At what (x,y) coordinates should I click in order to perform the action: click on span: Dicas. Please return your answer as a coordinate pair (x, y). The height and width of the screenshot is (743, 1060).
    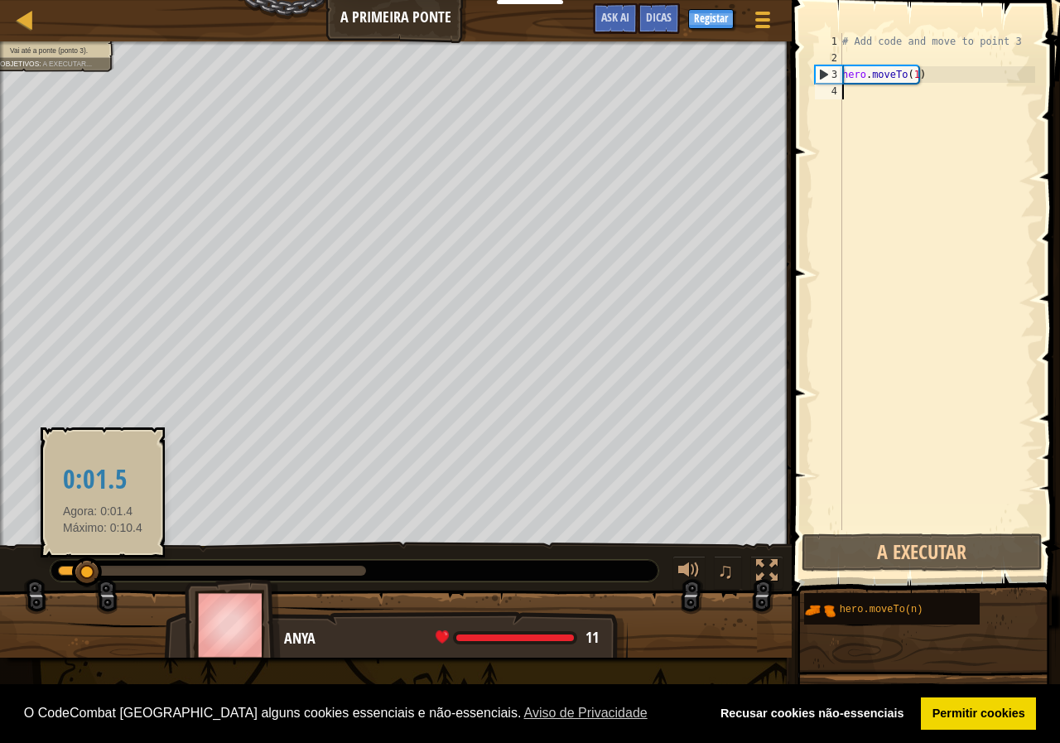
    Looking at the image, I should click on (658, 17).